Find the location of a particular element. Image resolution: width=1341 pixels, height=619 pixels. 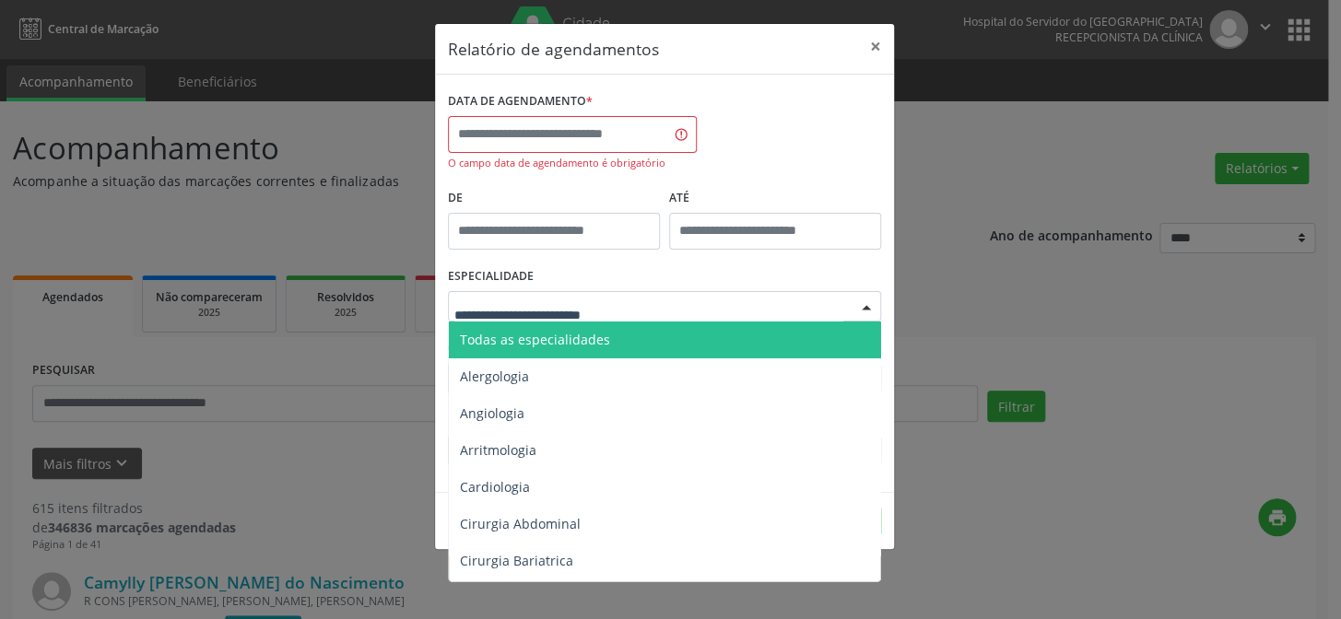

label: DATA DE AGENDAMENTO is located at coordinates (520, 101).